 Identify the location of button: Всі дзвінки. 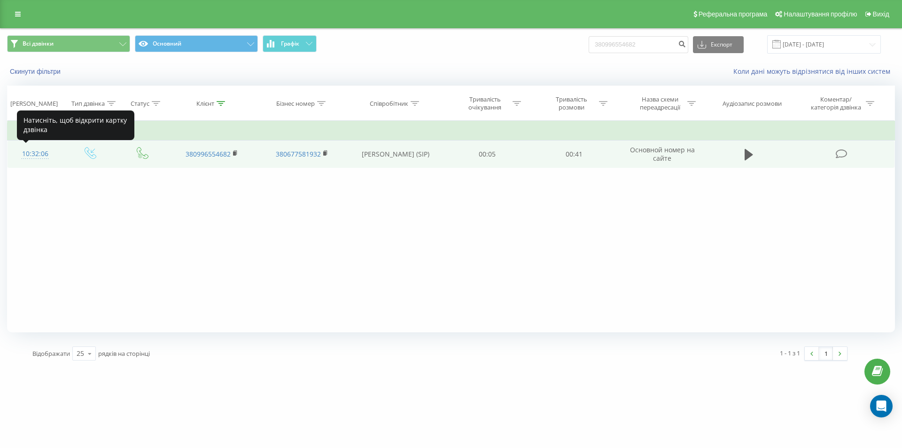
(69, 44).